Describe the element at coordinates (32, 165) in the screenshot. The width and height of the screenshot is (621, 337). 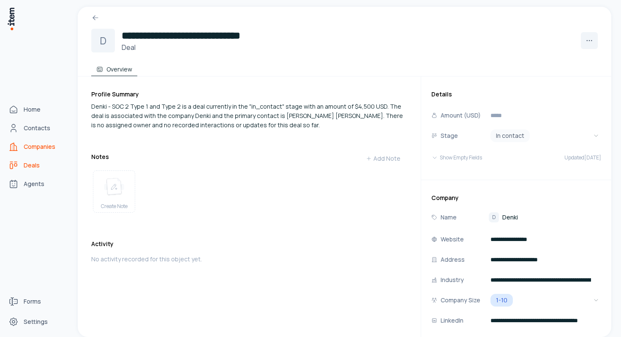
I see `span: Deals` at that location.